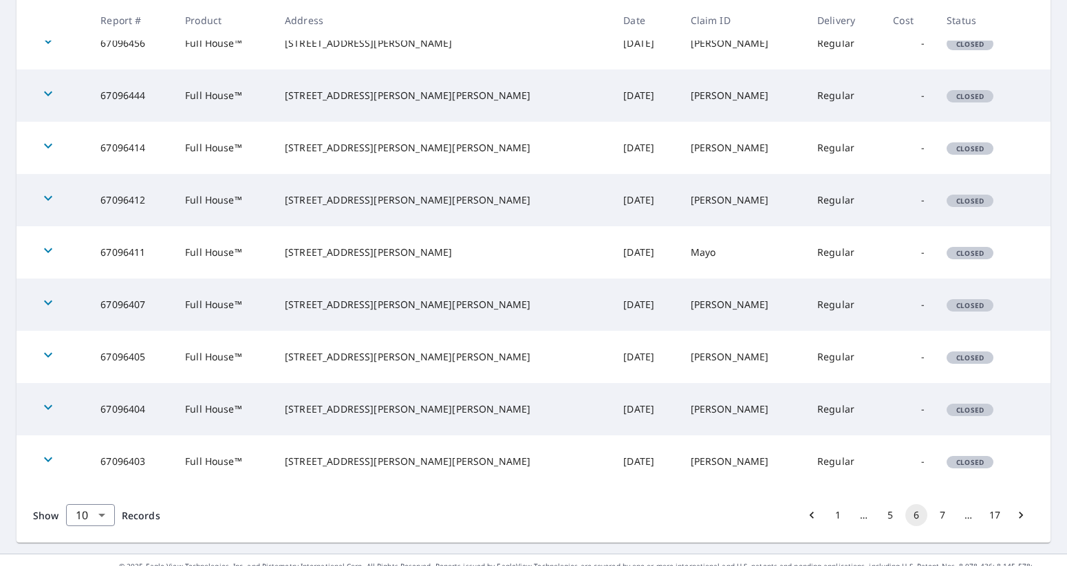  What do you see at coordinates (916, 515) in the screenshot?
I see `nav: pagination navigation` at bounding box center [916, 515].